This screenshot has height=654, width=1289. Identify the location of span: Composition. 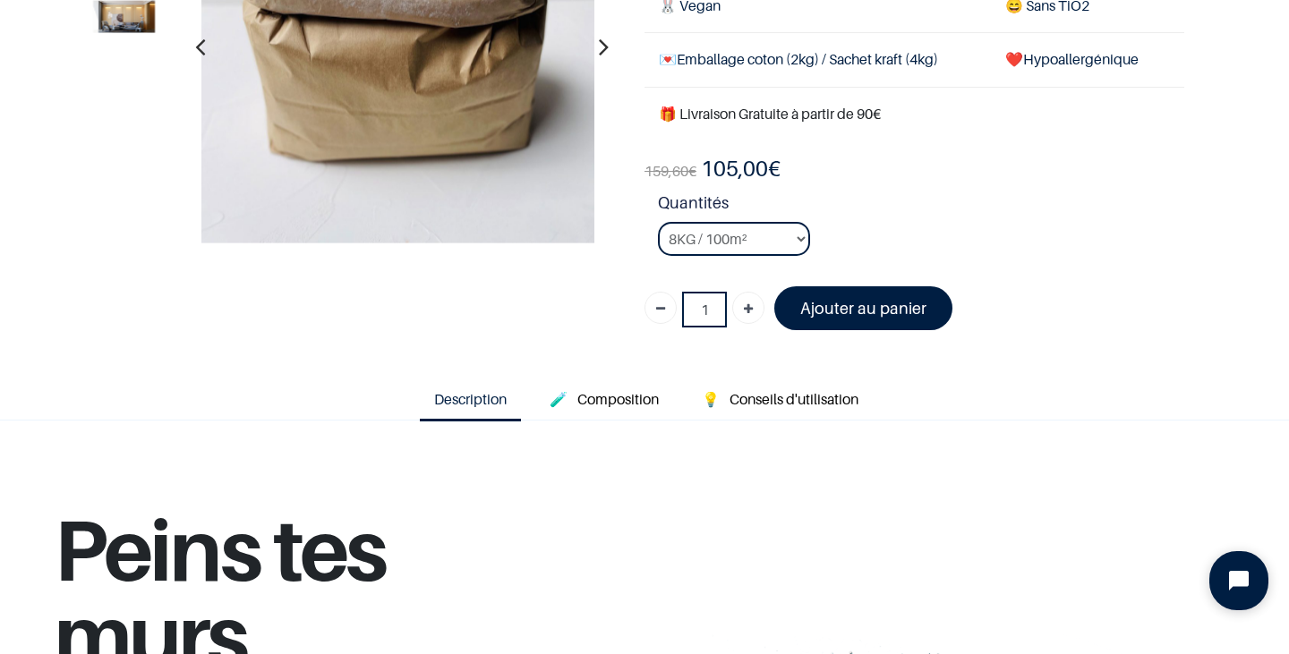
(618, 399).